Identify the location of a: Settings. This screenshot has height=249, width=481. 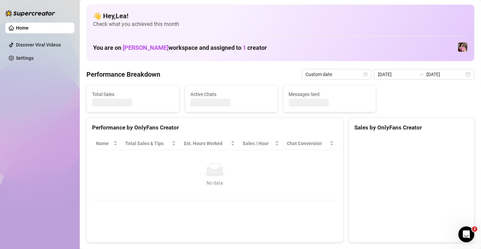
(25, 58).